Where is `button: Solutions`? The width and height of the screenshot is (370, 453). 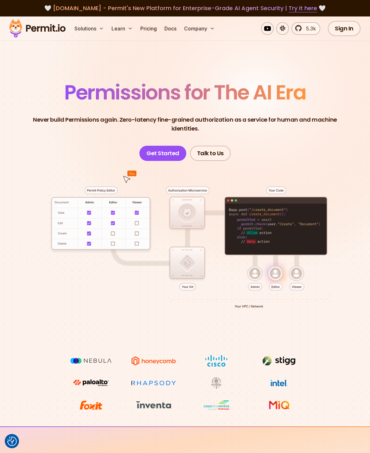 button: Solutions is located at coordinates (89, 28).